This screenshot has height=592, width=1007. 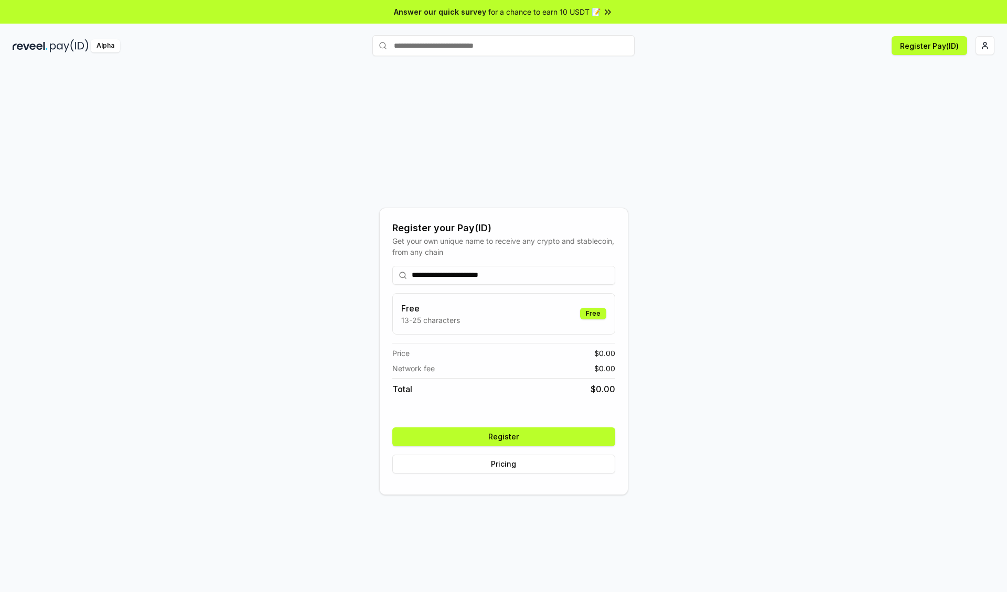 I want to click on img: reveel_dark, so click(x=30, y=46).